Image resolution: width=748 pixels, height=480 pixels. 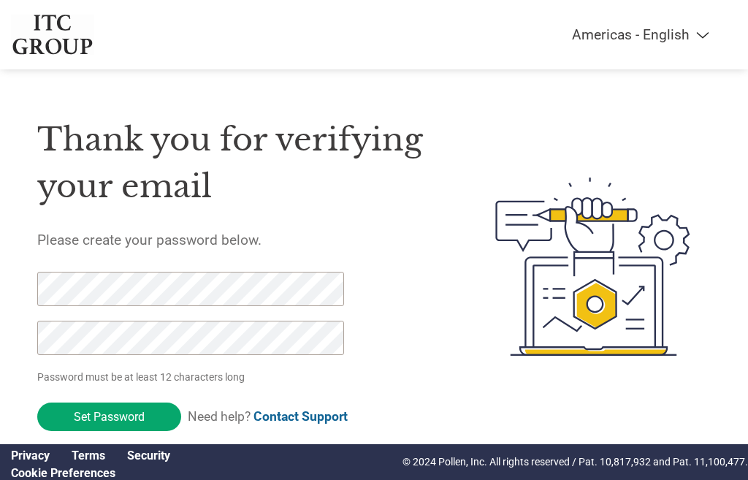 I want to click on a: Terms, so click(x=88, y=455).